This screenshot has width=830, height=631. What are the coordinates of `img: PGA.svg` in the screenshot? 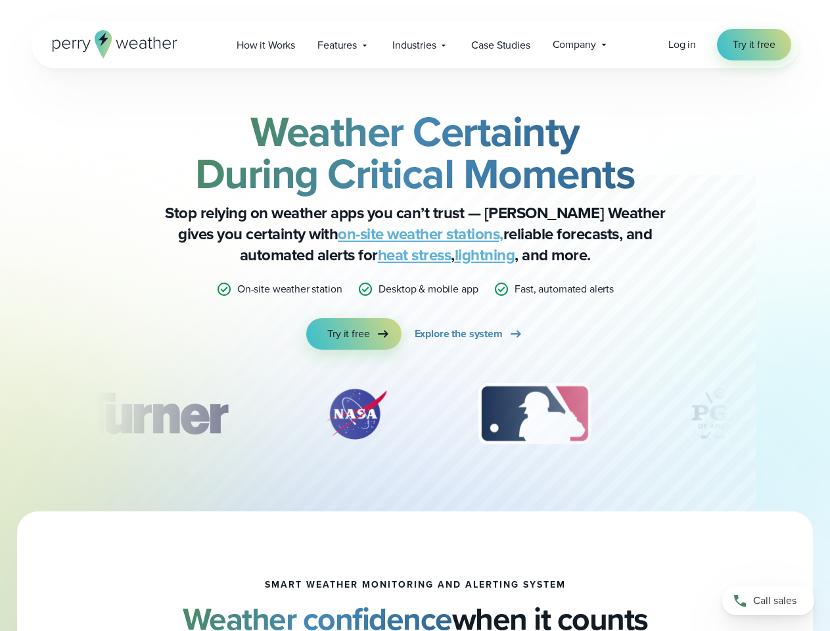 It's located at (720, 414).